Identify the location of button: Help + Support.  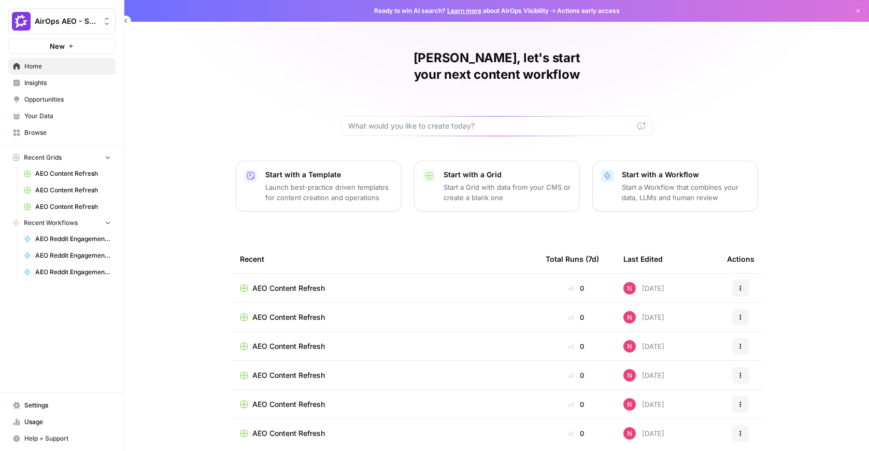
(62, 439).